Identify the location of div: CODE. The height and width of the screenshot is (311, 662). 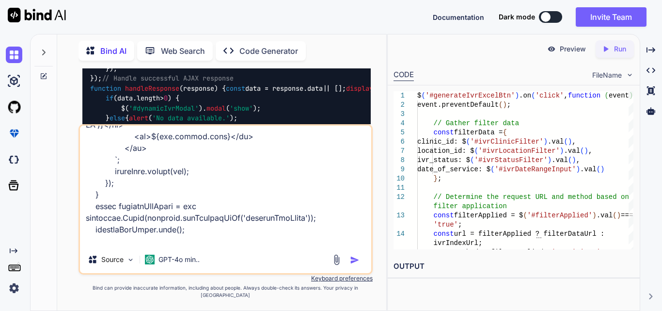
(404, 75).